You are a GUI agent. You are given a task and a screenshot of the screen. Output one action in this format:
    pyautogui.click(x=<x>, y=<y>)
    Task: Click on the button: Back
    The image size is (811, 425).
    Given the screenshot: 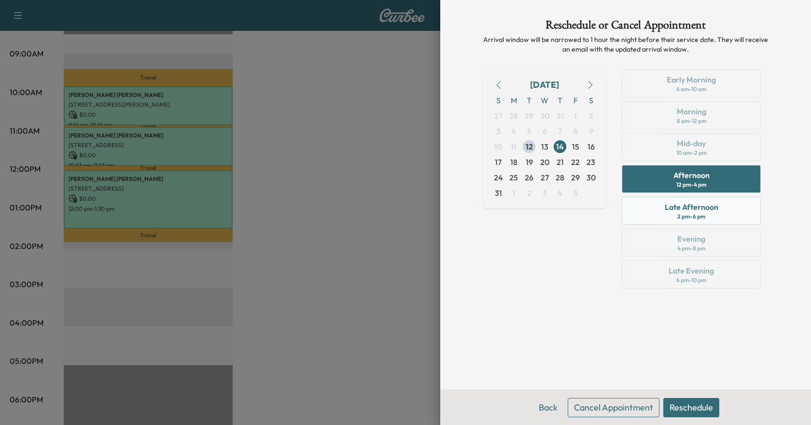 What is the action you would take?
    pyautogui.click(x=548, y=408)
    